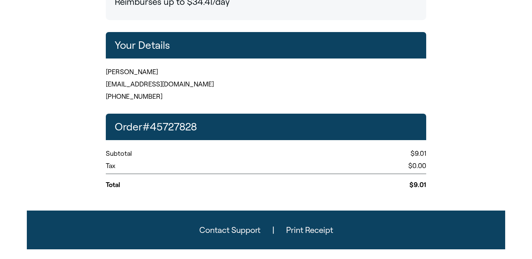  I want to click on button: Contact Support, so click(230, 230).